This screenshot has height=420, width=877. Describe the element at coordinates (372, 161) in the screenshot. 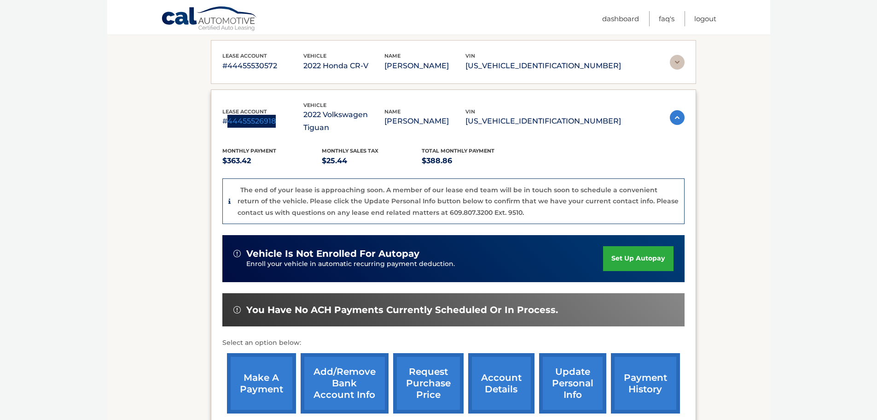

I see `p: $25.44` at that location.